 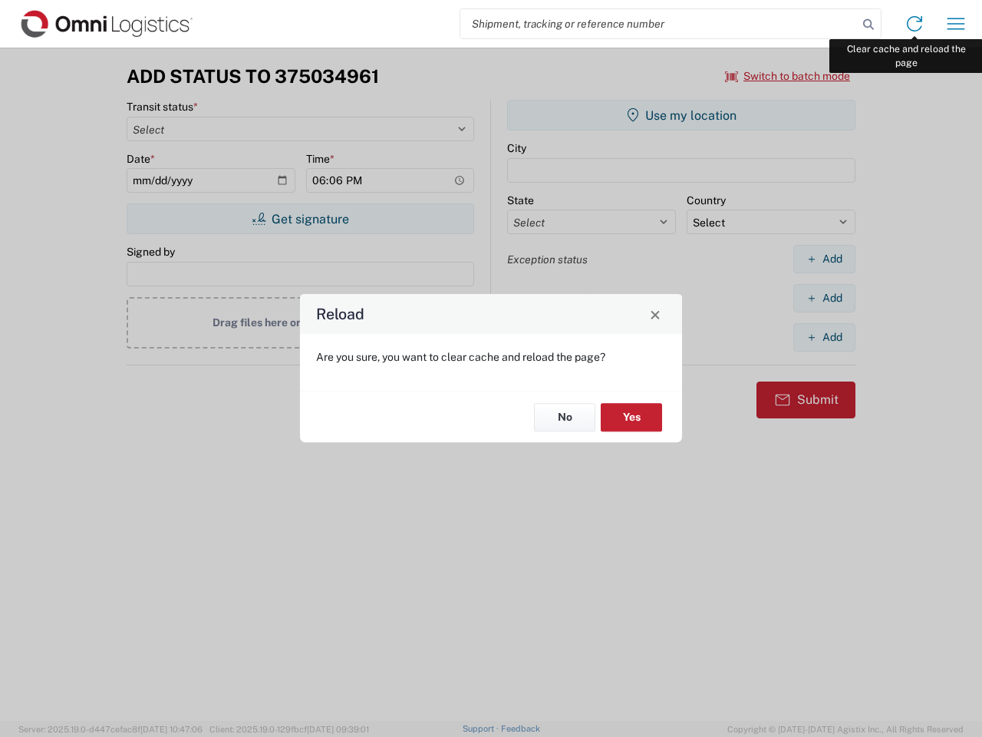 What do you see at coordinates (655, 314) in the screenshot?
I see `button: Close` at bounding box center [655, 314].